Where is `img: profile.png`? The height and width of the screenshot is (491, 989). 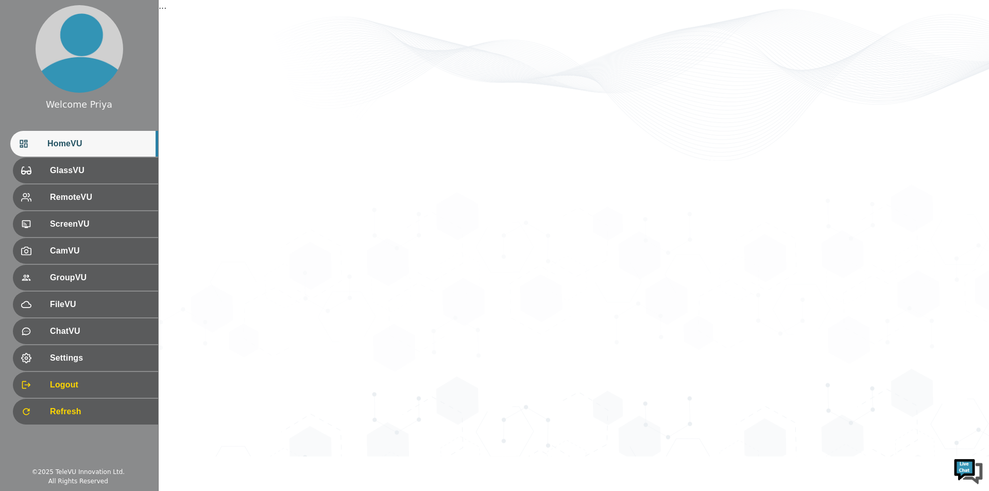
img: profile.png is located at coordinates (79, 49).